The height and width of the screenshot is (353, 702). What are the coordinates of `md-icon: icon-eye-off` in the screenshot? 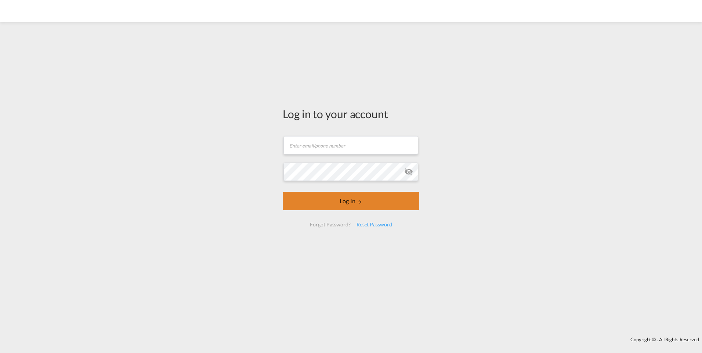 It's located at (409, 172).